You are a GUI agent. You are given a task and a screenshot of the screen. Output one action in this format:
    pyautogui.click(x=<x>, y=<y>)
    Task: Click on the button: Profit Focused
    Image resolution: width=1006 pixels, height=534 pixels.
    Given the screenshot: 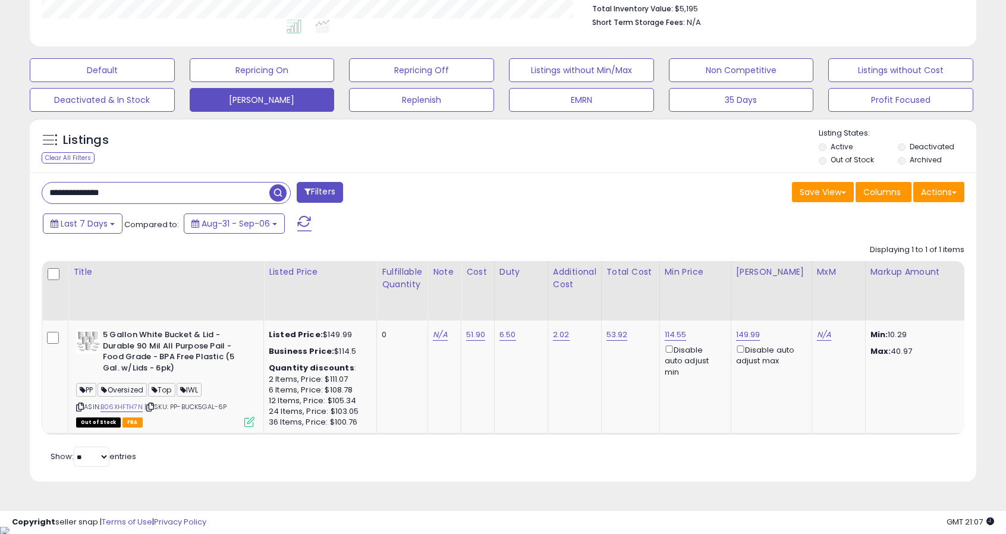 What is the action you would take?
    pyautogui.click(x=900, y=100)
    